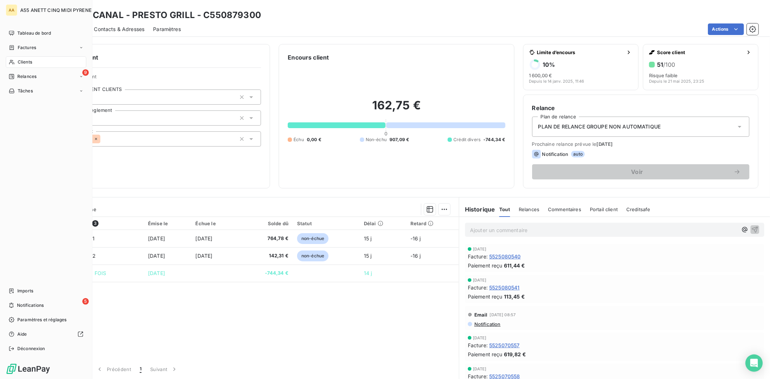 This screenshot has height=379, width=770. Describe the element at coordinates (514, 265) in the screenshot. I see `span: 611,44 €` at that location.